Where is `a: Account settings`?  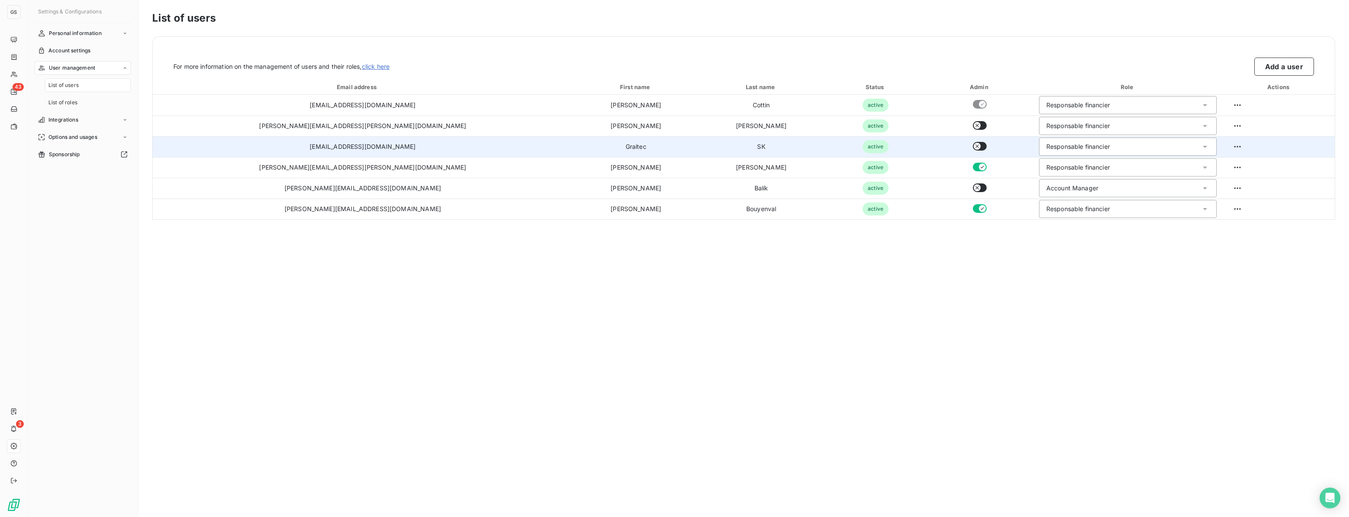 a: Account settings is located at coordinates (83, 51).